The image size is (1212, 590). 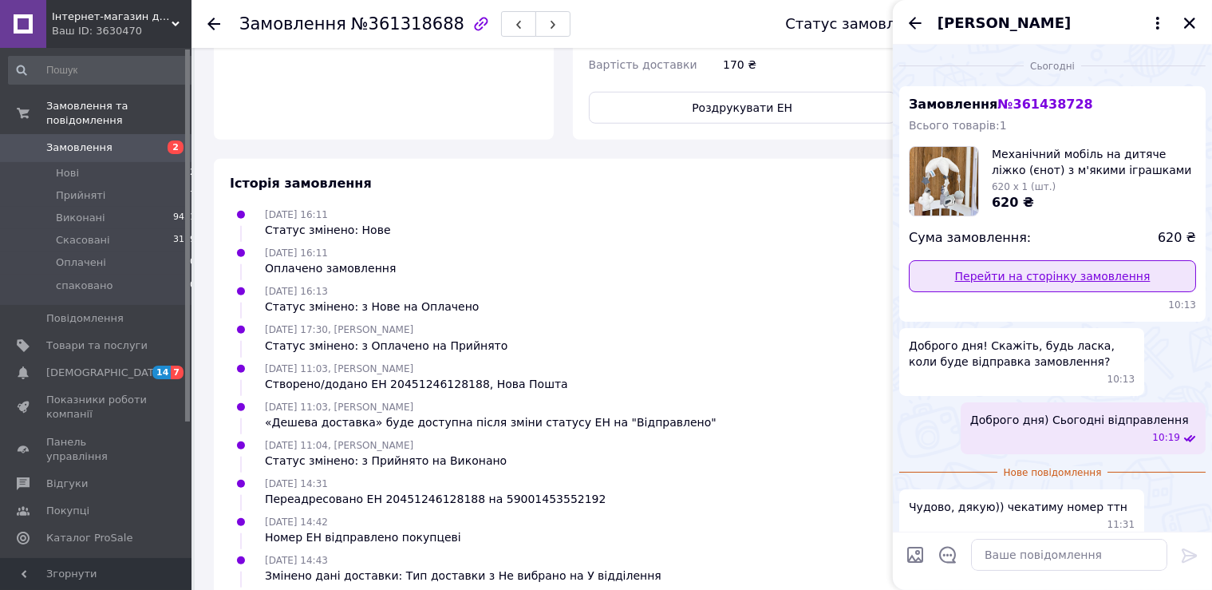 What do you see at coordinates (1121, 524) in the screenshot?
I see `span: 11:31 12.09.2025` at bounding box center [1121, 524].